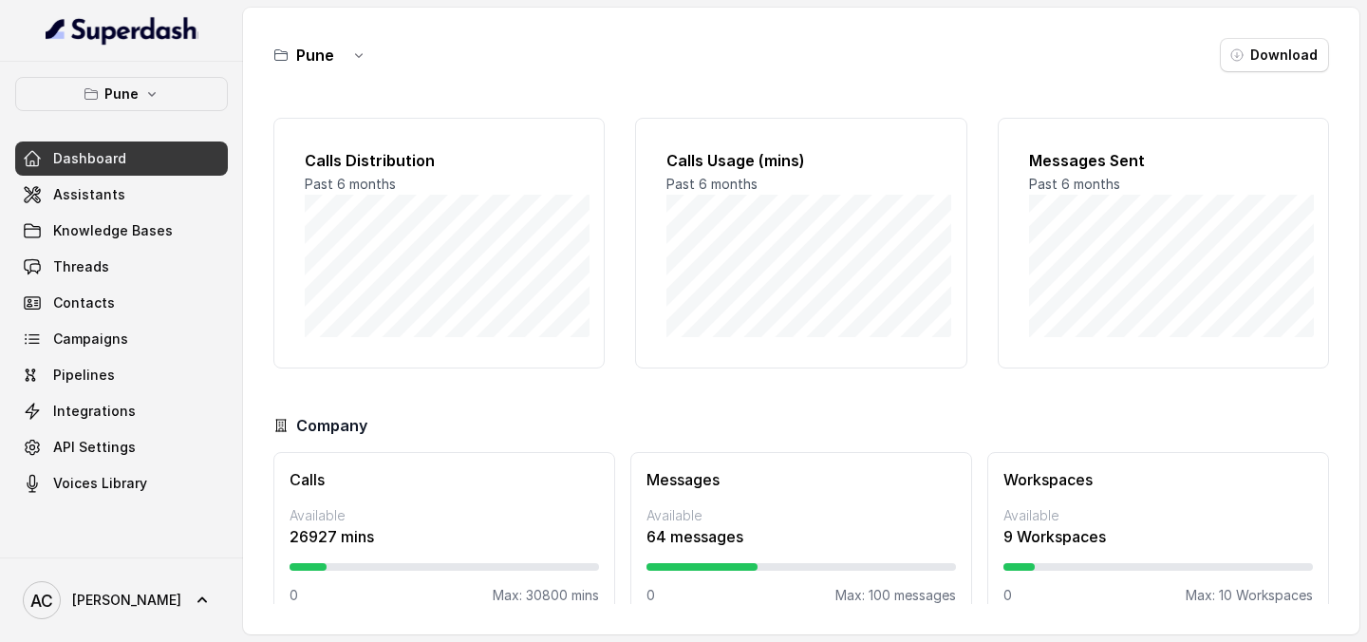 This screenshot has width=1367, height=642. Describe the element at coordinates (89, 159) in the screenshot. I see `span: Dashboard` at that location.